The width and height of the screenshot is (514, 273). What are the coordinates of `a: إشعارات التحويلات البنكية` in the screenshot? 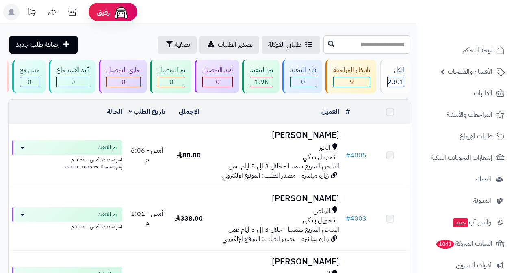 It's located at (466, 158).